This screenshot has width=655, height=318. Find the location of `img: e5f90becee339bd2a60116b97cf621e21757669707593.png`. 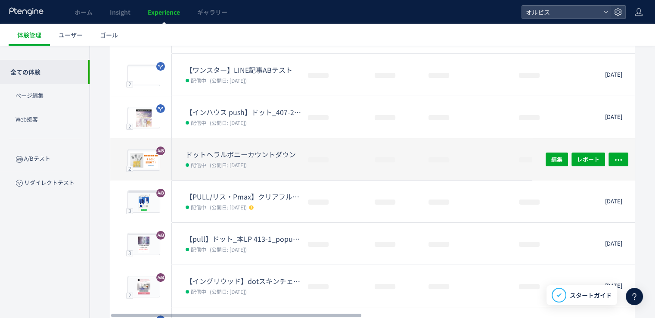

img: e5f90becee339bd2a60116b97cf621e21757669707593.png is located at coordinates (144, 287).